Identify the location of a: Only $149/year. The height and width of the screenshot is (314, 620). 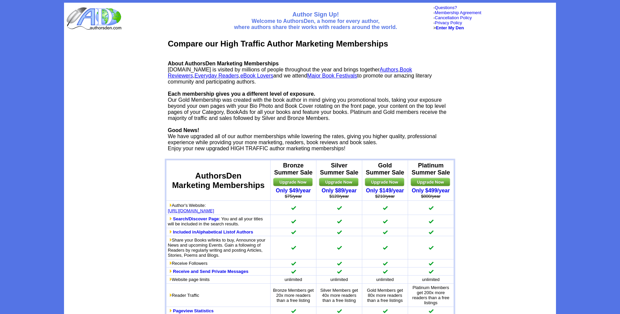
(385, 190).